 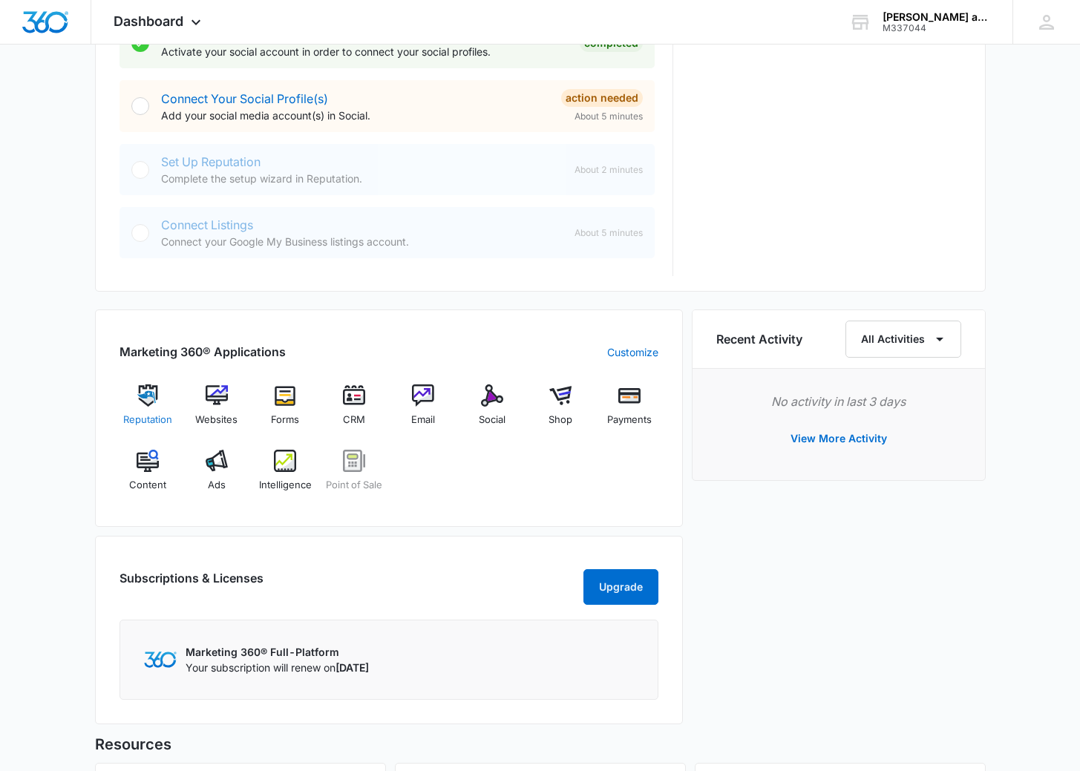 What do you see at coordinates (216, 420) in the screenshot?
I see `span: Websites` at bounding box center [216, 420].